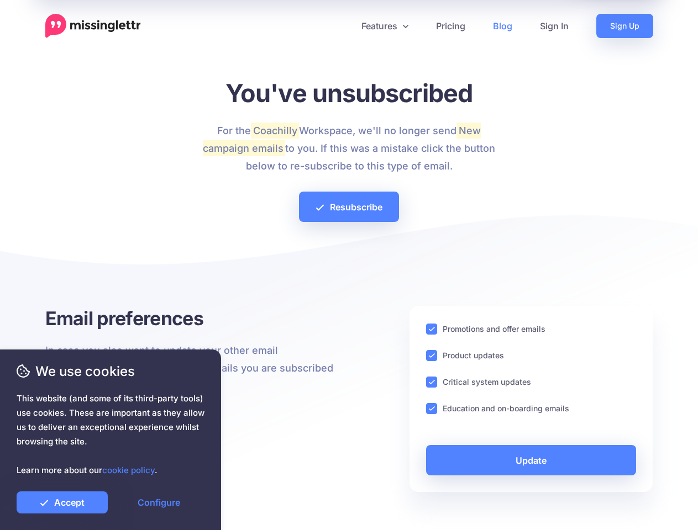 The image size is (698, 530). Describe the element at coordinates (624, 26) in the screenshot. I see `a: Sign Up` at that location.